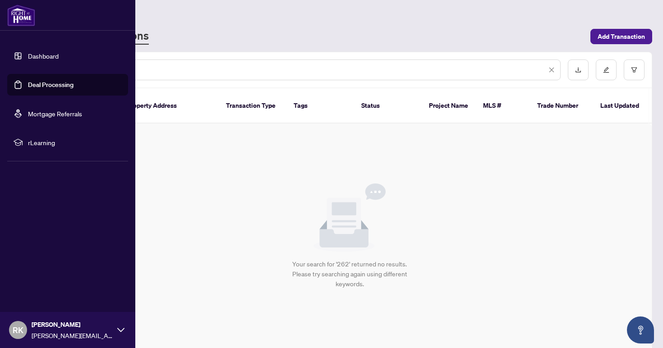  What do you see at coordinates (252, 106) in the screenshot?
I see `th: Transaction Type` at bounding box center [252, 106].